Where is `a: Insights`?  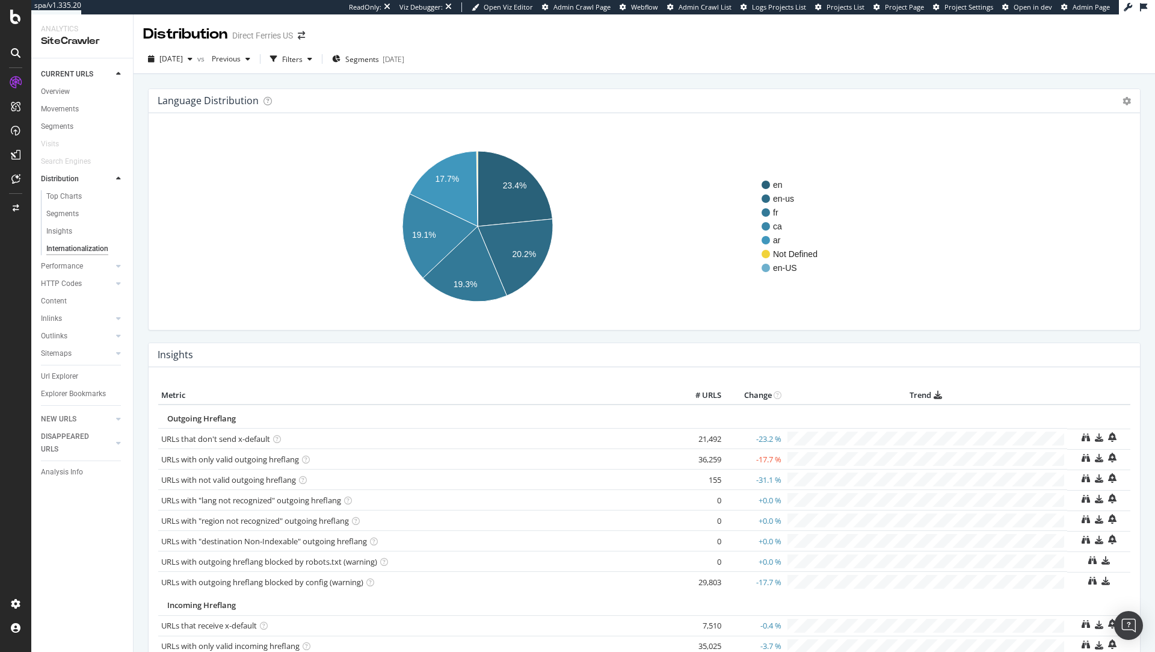 a: Insights is located at coordinates (85, 231).